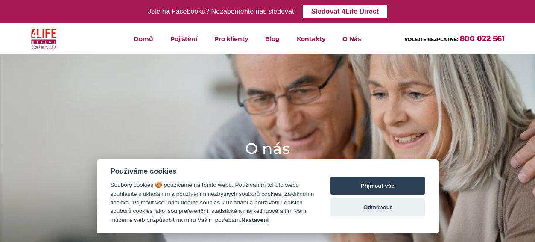 This screenshot has height=242, width=535. I want to click on a: Domů, so click(143, 38).